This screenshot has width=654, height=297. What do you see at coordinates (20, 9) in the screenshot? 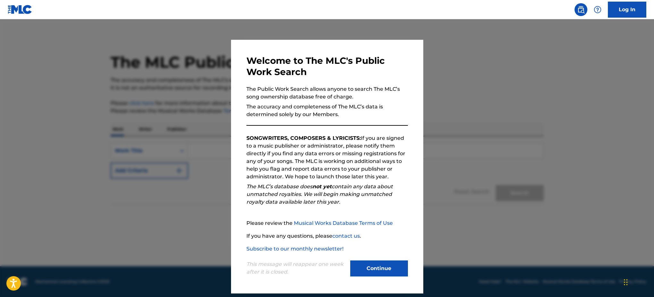
I see `img: MLC Logo` at bounding box center [20, 9].